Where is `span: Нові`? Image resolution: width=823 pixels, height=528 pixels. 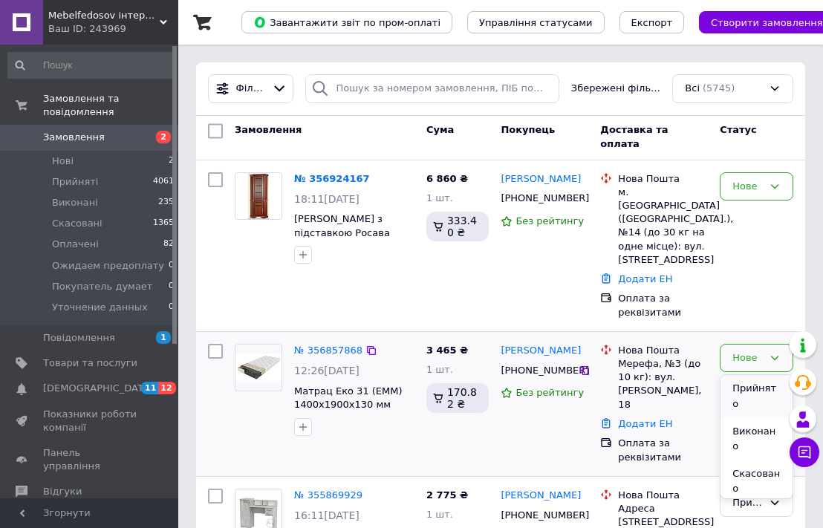
span: Нові is located at coordinates (62, 161).